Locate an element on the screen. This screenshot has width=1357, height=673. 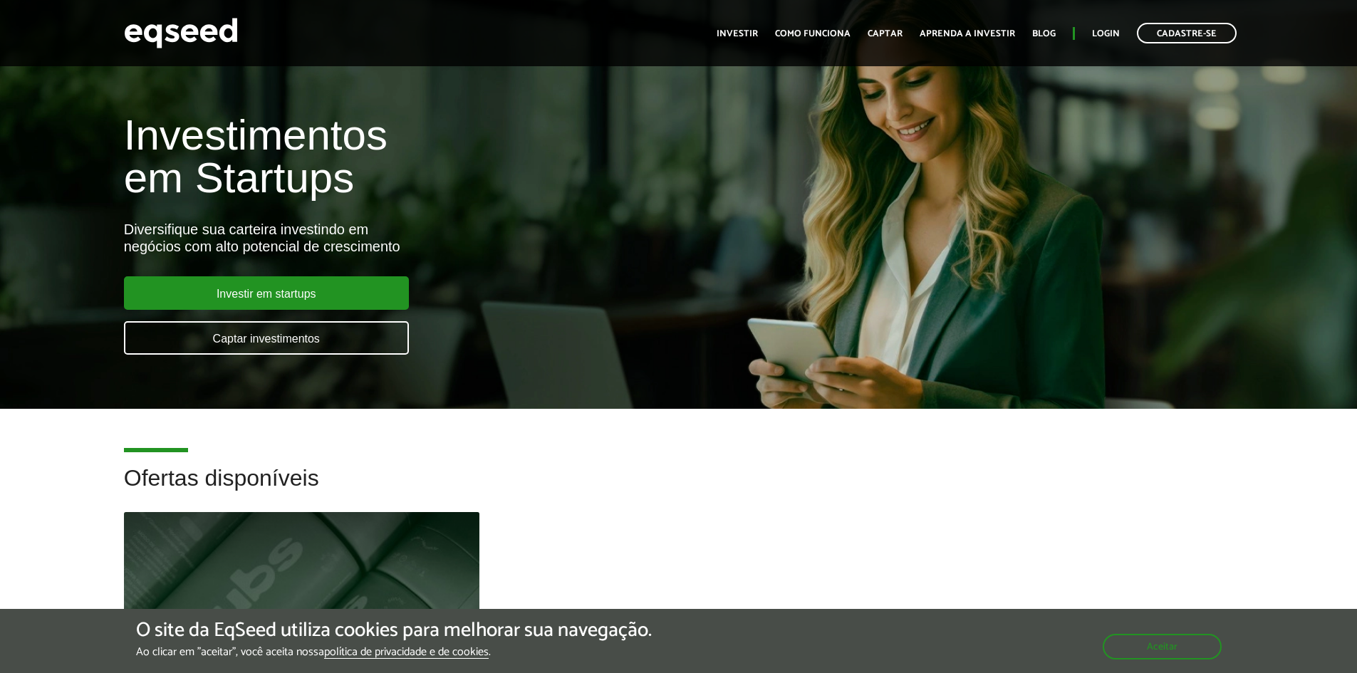
a: Captar investimentos is located at coordinates (266, 338).